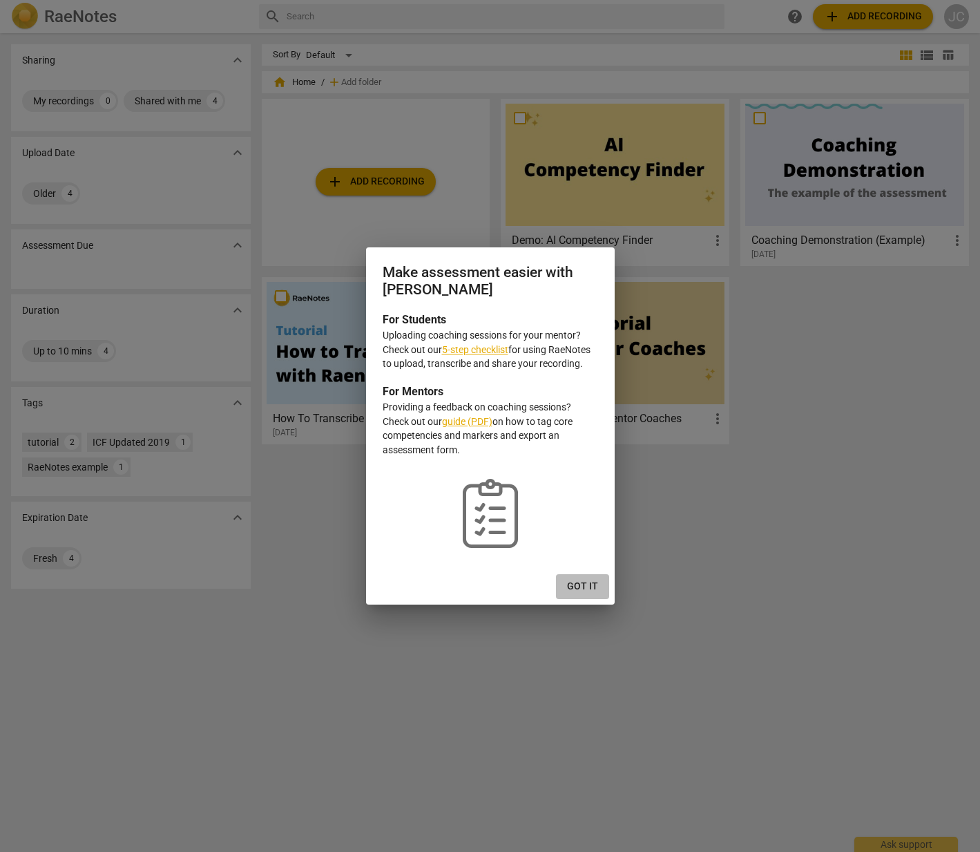 The height and width of the screenshot is (852, 980). I want to click on a: guide (PDF), so click(467, 421).